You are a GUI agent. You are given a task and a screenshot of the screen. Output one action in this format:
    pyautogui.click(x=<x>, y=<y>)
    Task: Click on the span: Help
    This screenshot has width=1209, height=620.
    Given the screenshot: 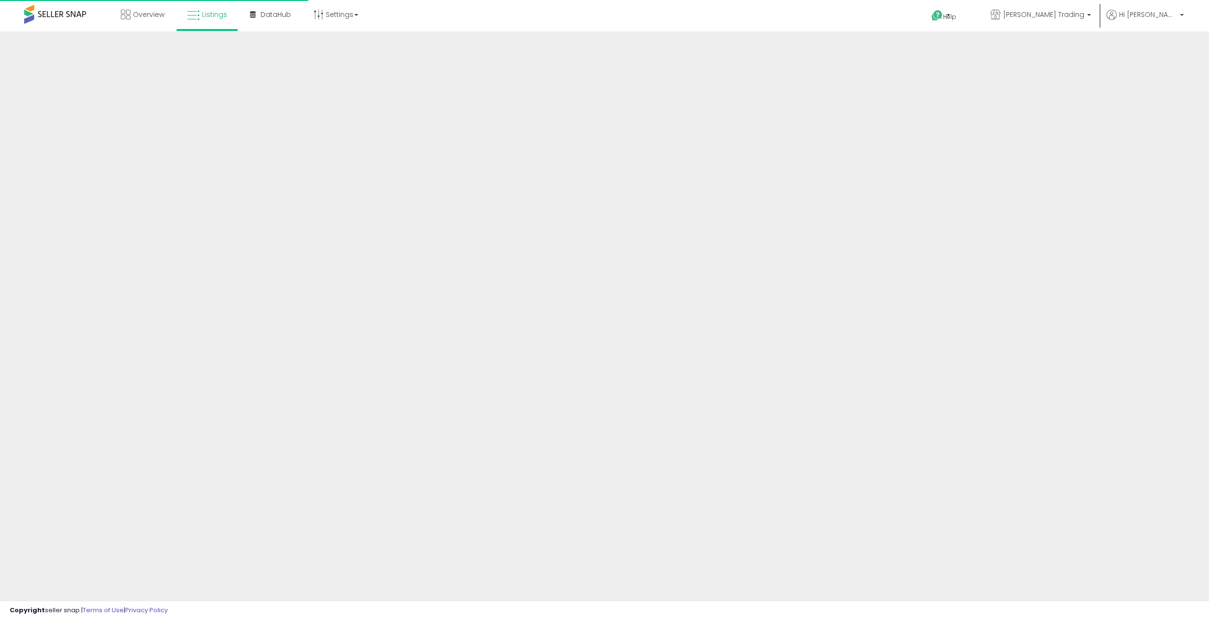 What is the action you would take?
    pyautogui.click(x=949, y=16)
    